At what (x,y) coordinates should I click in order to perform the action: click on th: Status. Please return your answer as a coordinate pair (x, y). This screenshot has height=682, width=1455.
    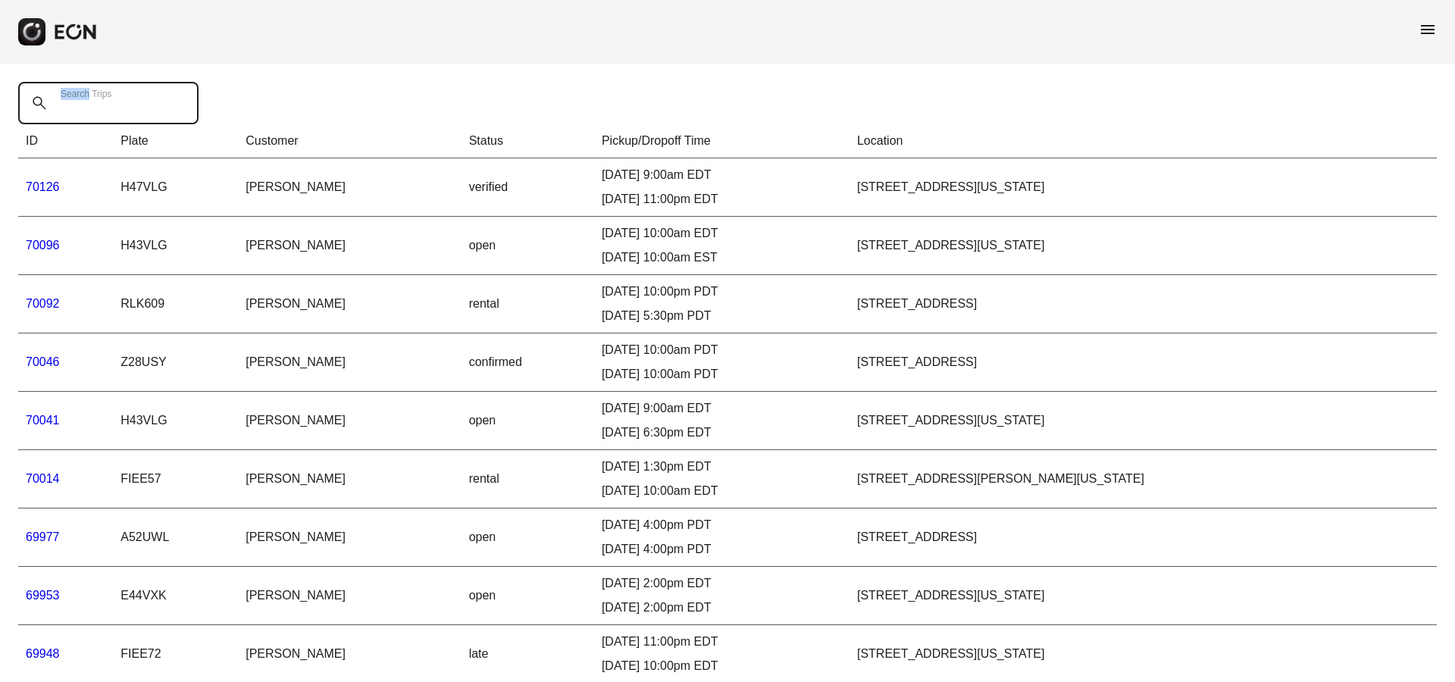
    Looking at the image, I should click on (527, 141).